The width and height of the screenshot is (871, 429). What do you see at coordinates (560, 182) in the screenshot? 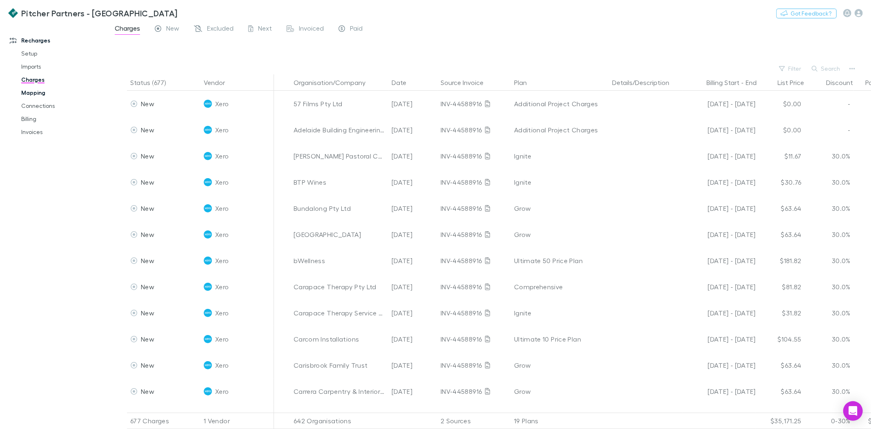
I see `div: Ignite` at bounding box center [560, 182].